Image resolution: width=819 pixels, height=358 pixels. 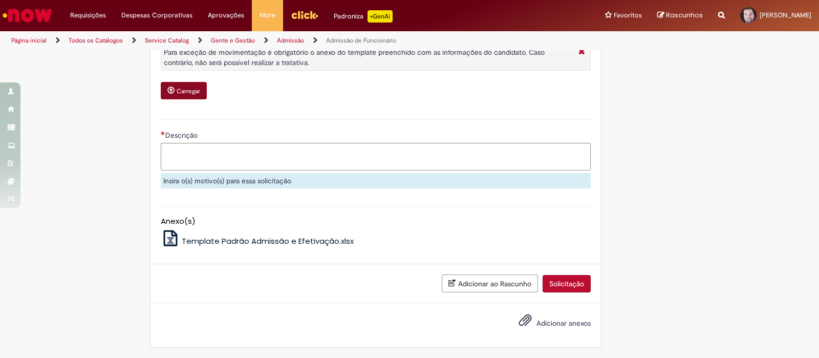 What do you see at coordinates (628, 15) in the screenshot?
I see `span: Favoritos` at bounding box center [628, 15].